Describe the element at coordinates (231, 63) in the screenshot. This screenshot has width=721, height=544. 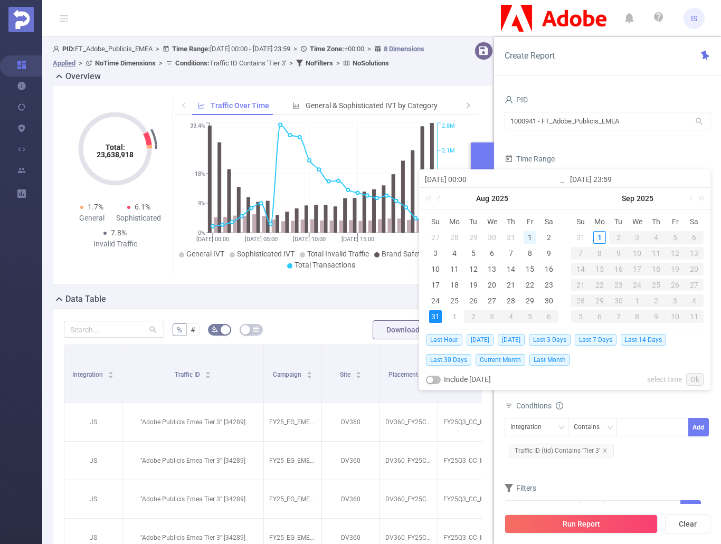
I see `span: Traffic ID Contains 'Tier 3'` at that location.